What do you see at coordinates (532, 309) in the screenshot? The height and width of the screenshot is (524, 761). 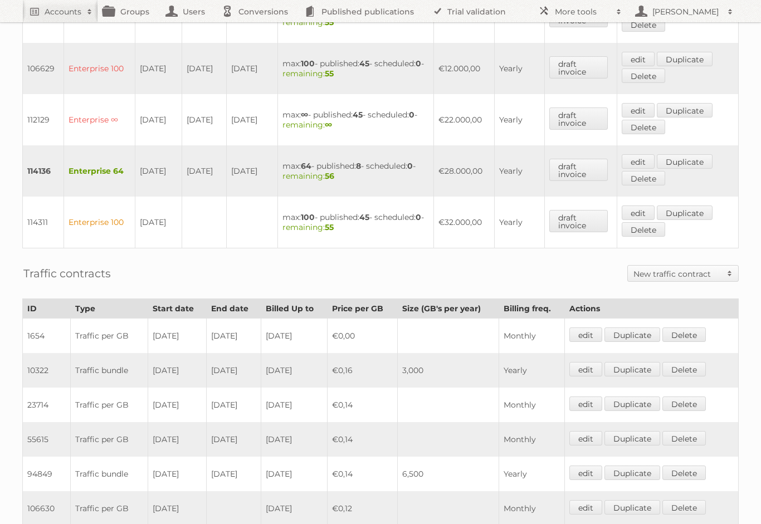 I see `th: Billing freq.` at bounding box center [532, 309].